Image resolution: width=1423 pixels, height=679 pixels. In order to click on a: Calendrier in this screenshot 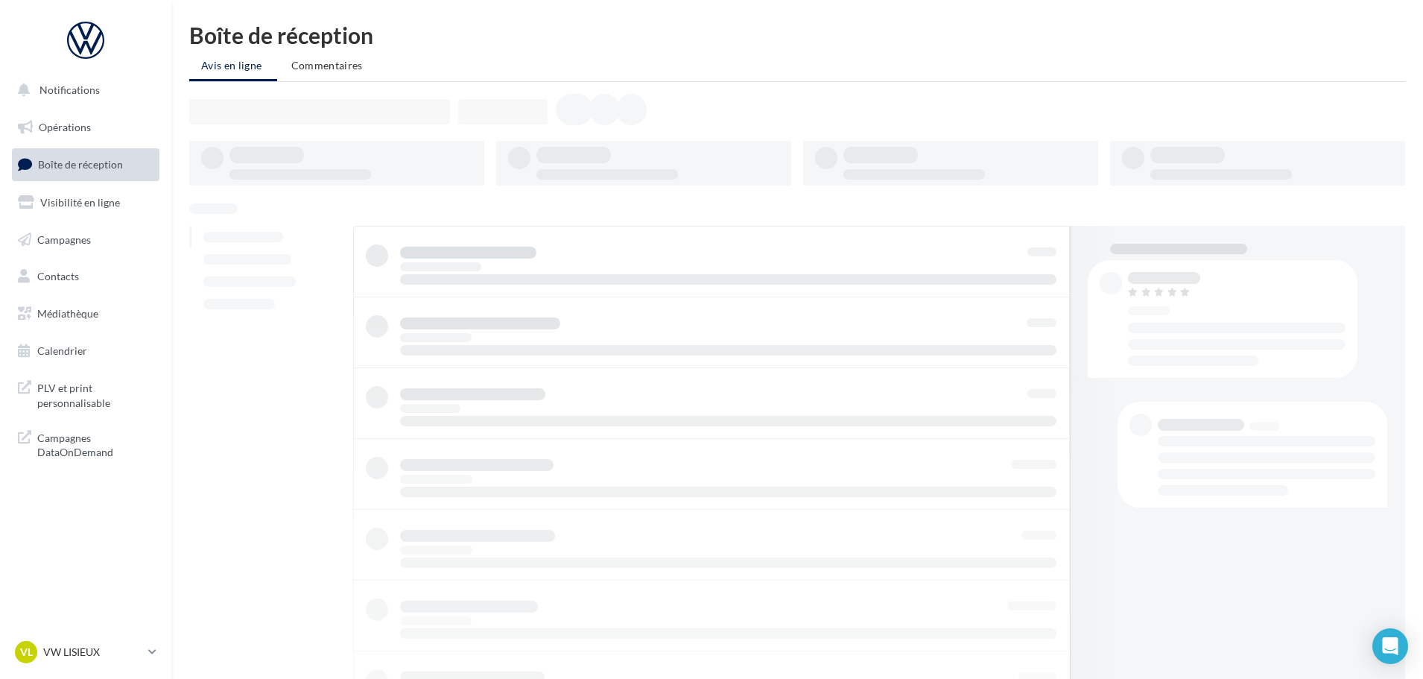, I will do `click(86, 351)`.